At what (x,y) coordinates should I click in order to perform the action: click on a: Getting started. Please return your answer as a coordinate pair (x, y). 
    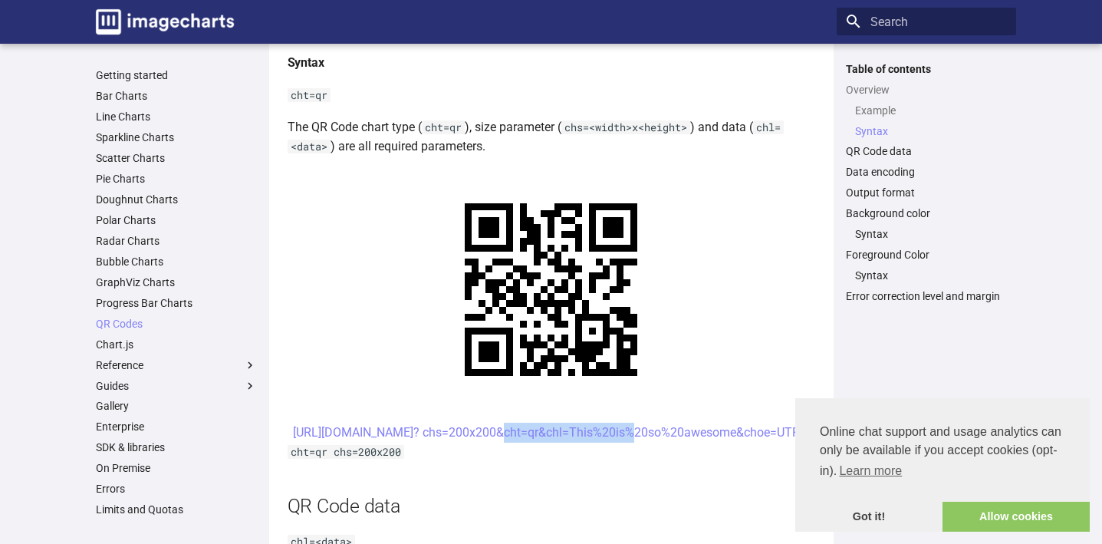
    Looking at the image, I should click on (176, 75).